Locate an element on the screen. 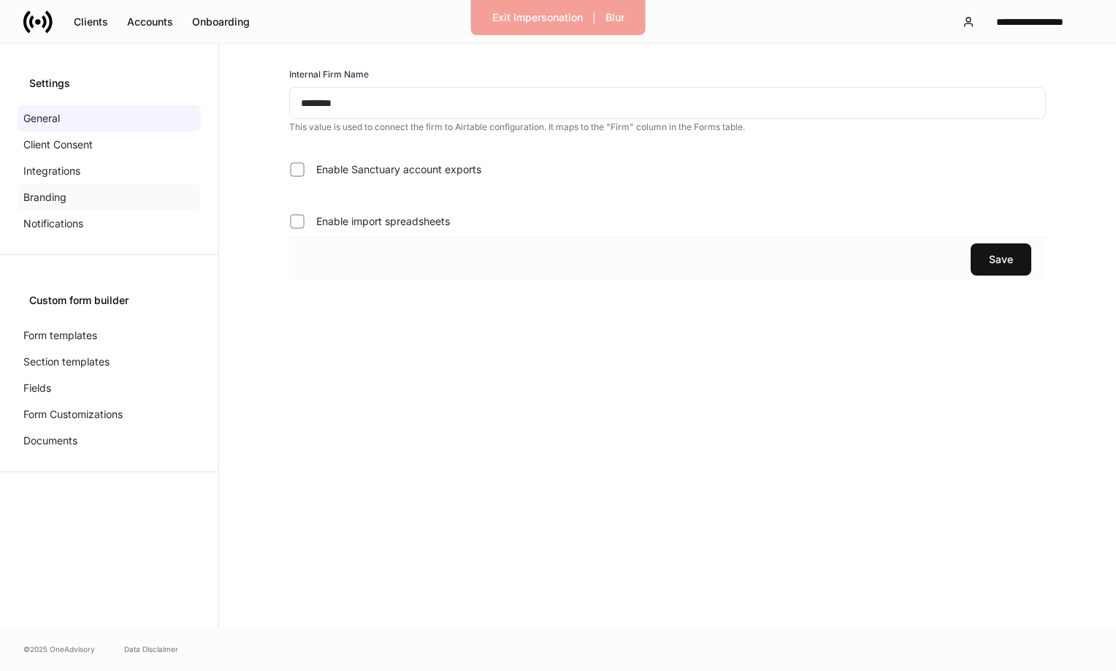 This screenshot has height=671, width=1116. div: Blur is located at coordinates (615, 18).